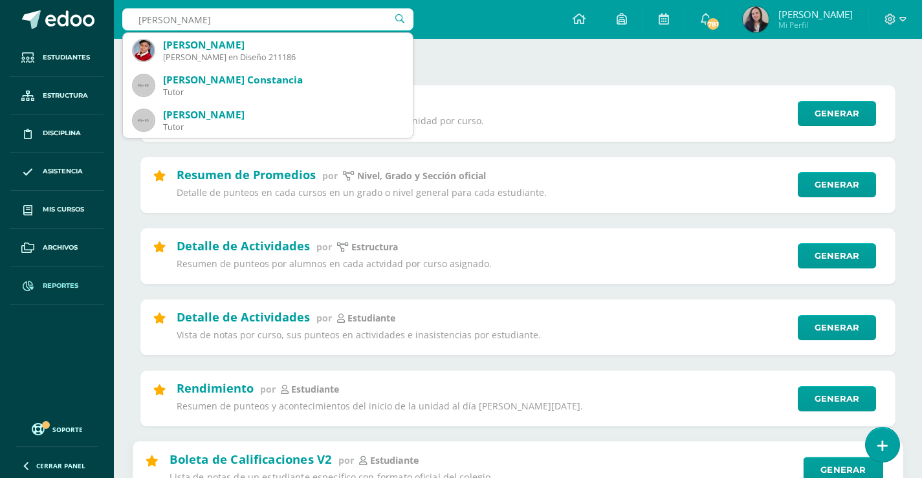 This screenshot has height=478, width=922. I want to click on p: Detalle de punteos en cada cursos en un grado o nivel general para cada estudiante., so click(483, 193).